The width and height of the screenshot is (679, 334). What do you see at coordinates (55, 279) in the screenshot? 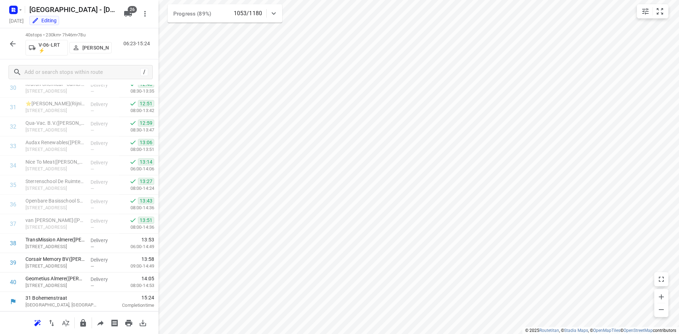
I see `p: Geometius Almere(Romana Rubbi)` at bounding box center [55, 279].